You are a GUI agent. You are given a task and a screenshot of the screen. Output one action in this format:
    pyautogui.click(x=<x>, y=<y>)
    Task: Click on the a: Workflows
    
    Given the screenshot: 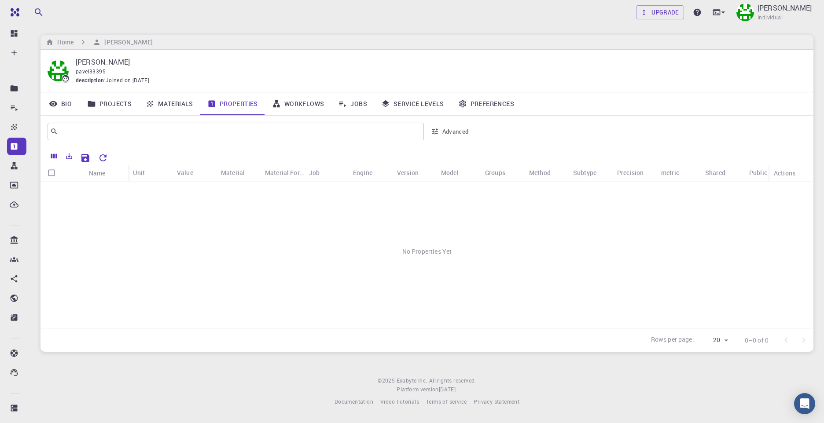 What is the action you would take?
    pyautogui.click(x=298, y=104)
    